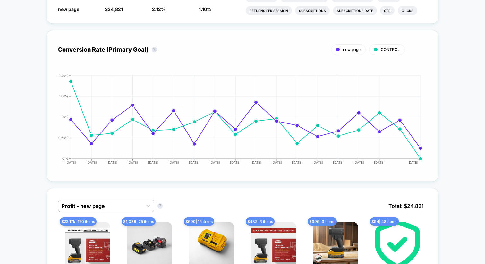 The width and height of the screenshot is (485, 264). Describe the element at coordinates (159, 9) in the screenshot. I see `span: 2.12 %` at that location.